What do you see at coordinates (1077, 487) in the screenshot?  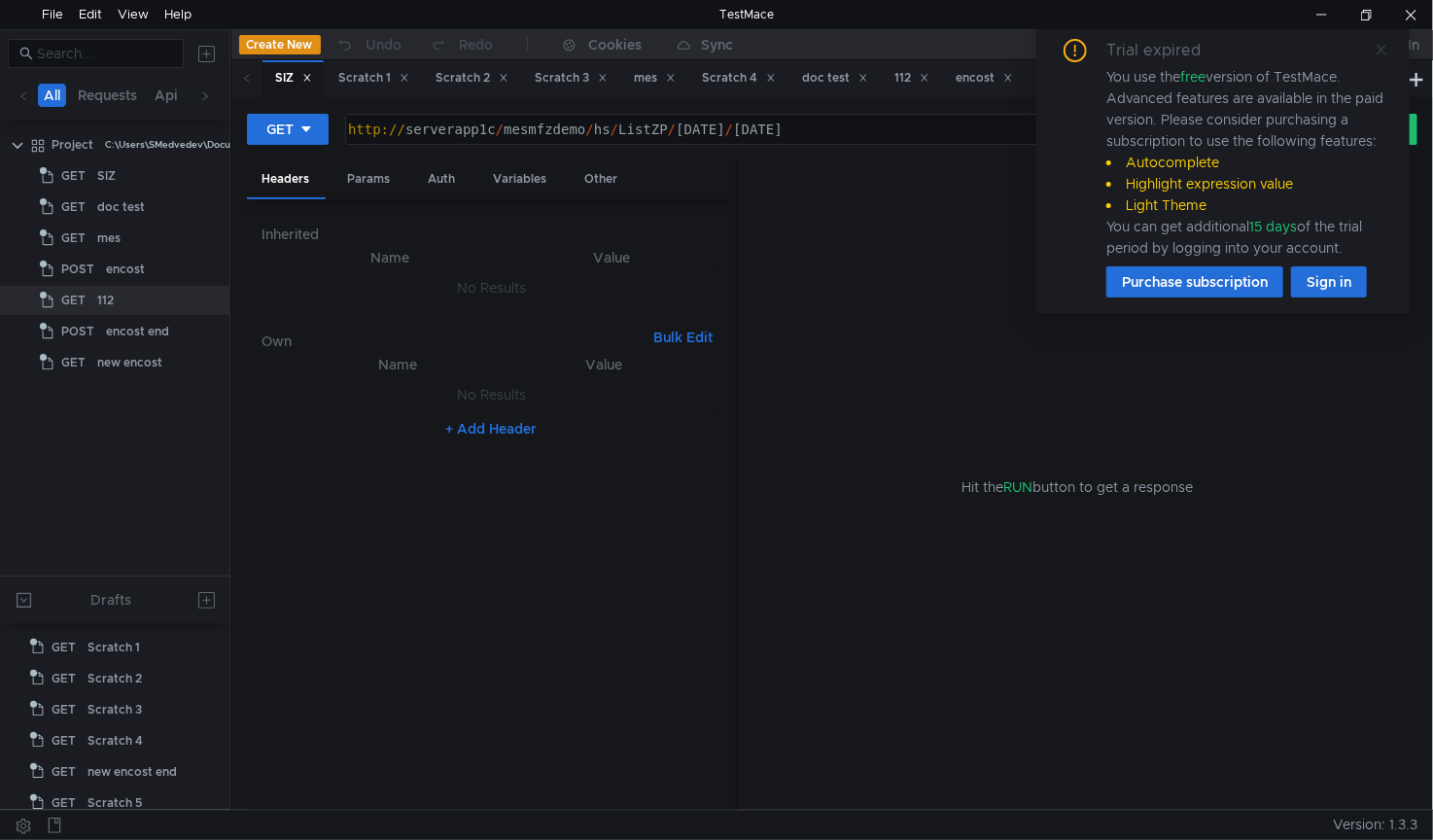 I see `span: Hit the button to get a response` at bounding box center [1077, 487].